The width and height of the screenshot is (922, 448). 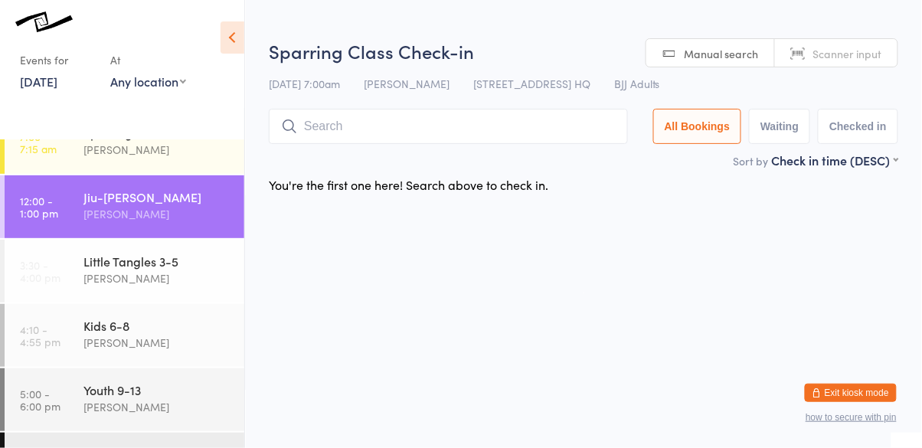 I want to click on button: Checked in, so click(x=858, y=126).